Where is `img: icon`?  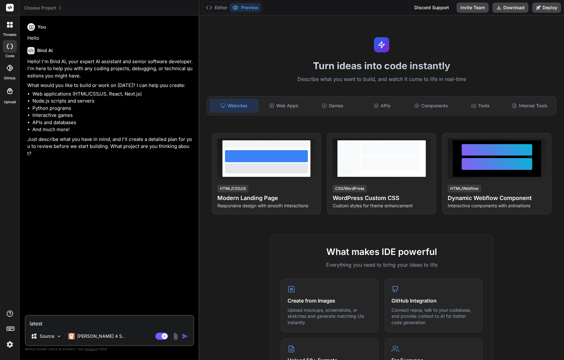
img: icon is located at coordinates (185, 337).